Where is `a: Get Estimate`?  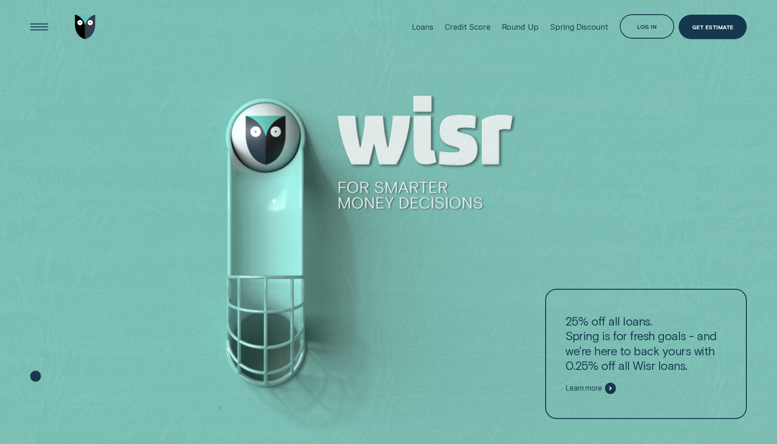
a: Get Estimate is located at coordinates (713, 27).